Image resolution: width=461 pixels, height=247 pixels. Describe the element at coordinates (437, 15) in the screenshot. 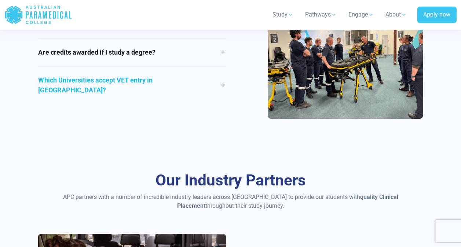

I see `a: Apply now` at that location.